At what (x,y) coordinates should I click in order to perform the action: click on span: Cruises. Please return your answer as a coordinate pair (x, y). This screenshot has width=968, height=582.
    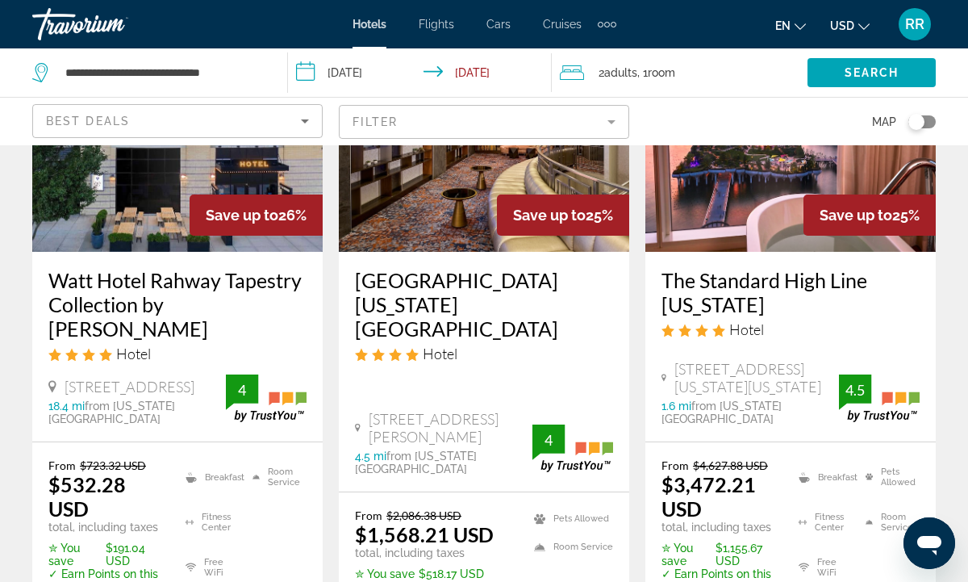
    Looking at the image, I should click on (562, 24).